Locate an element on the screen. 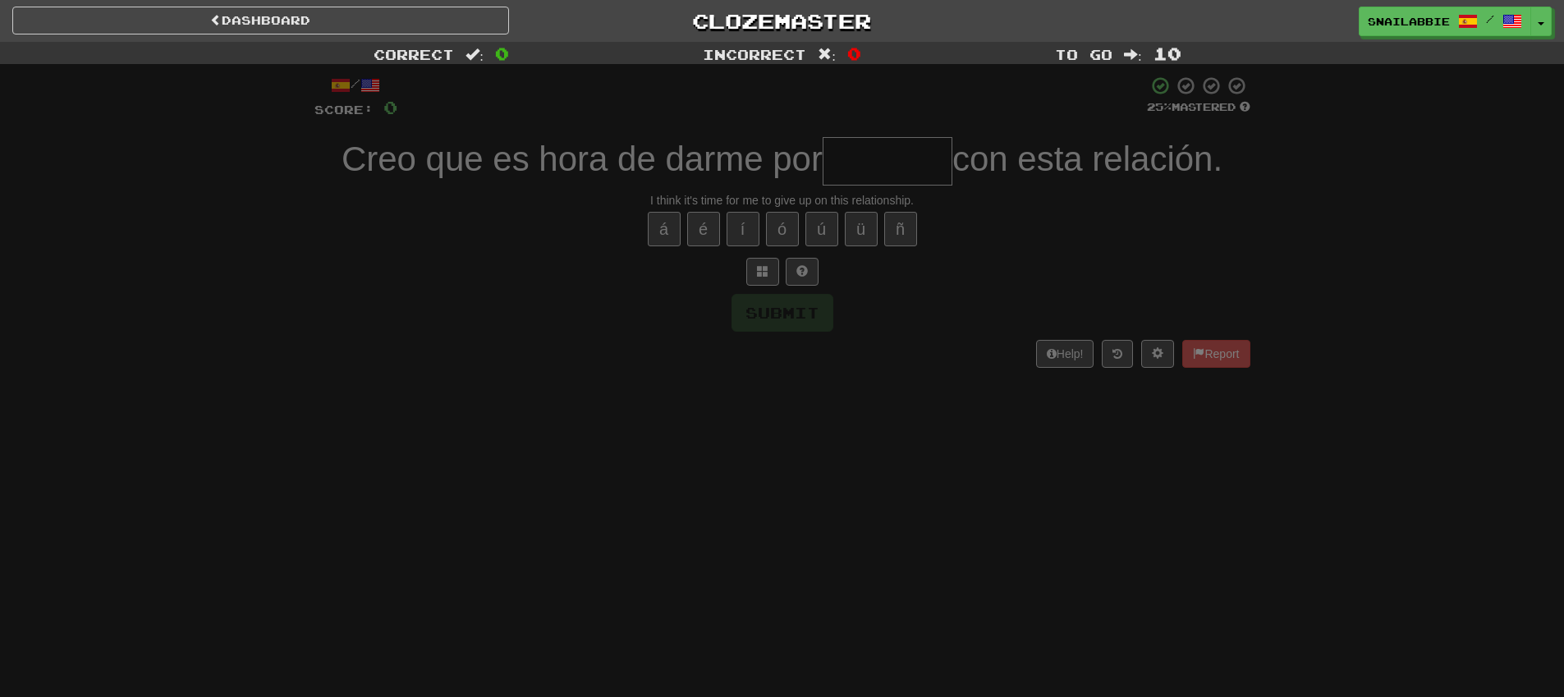  span: con esta relación. is located at coordinates (1087, 159).